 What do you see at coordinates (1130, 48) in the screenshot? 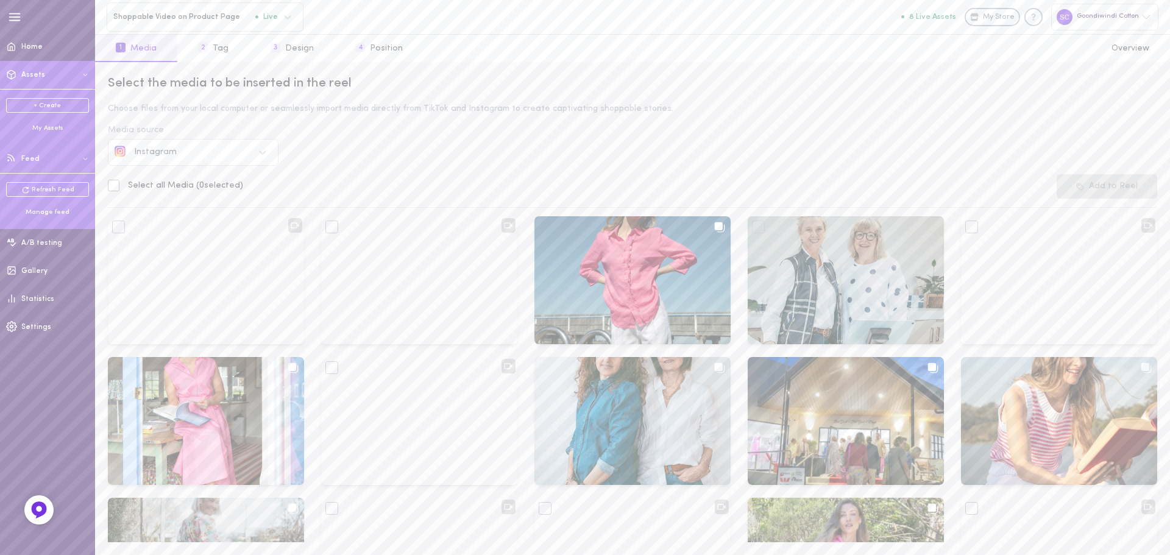
I see `button: Overview` at bounding box center [1130, 48].